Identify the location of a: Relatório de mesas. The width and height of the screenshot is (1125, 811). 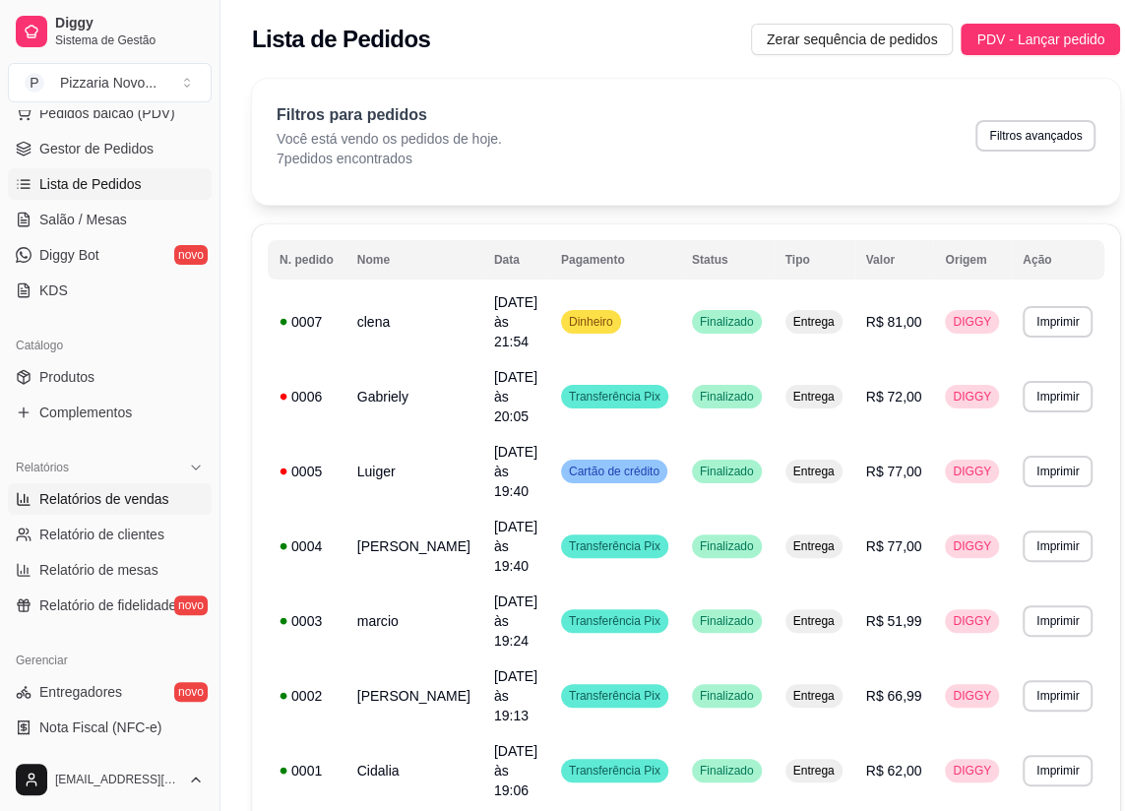
(109, 570).